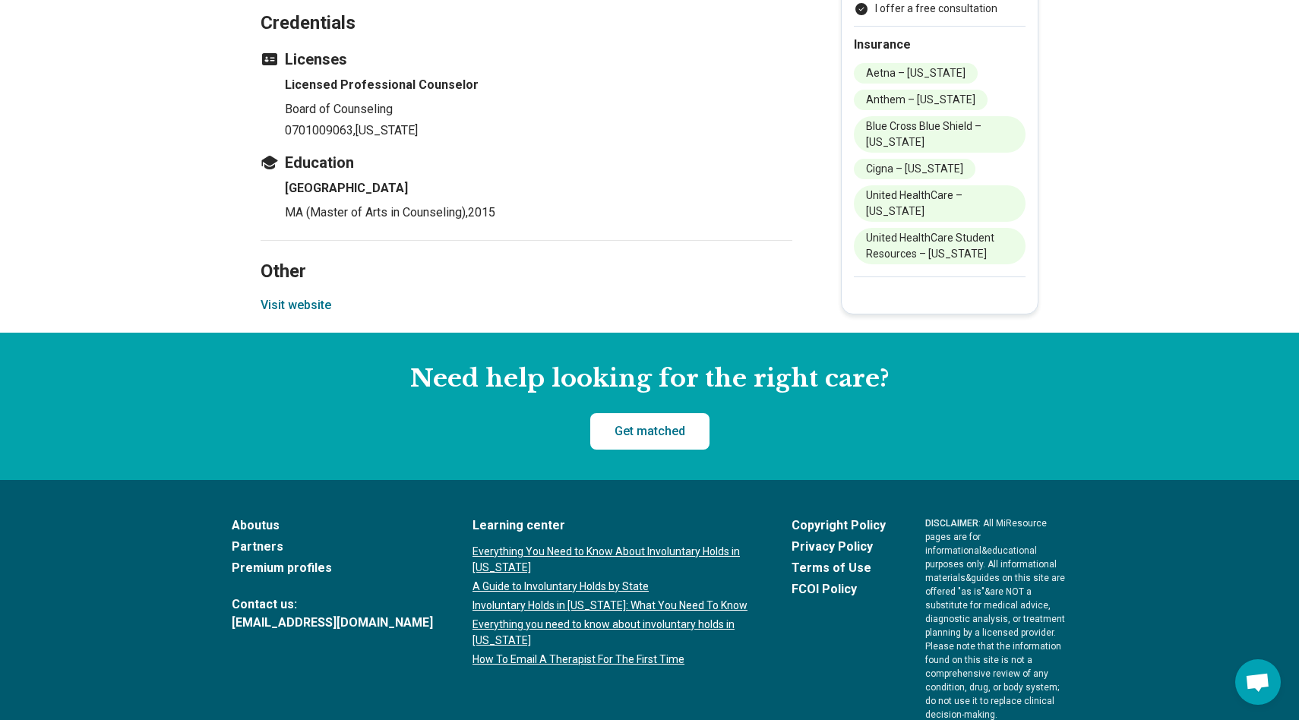 The width and height of the screenshot is (1299, 720). I want to click on a: Learning center, so click(612, 526).